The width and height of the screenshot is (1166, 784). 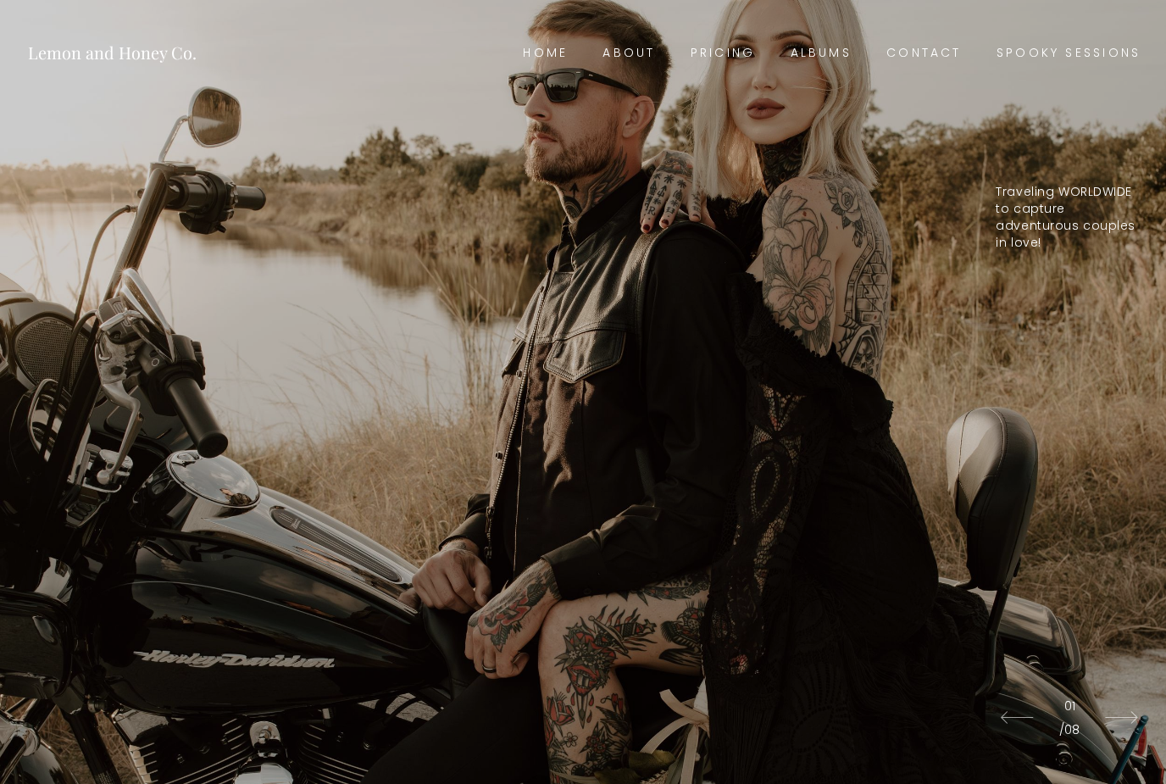 What do you see at coordinates (723, 53) in the screenshot?
I see `a: Pricing` at bounding box center [723, 53].